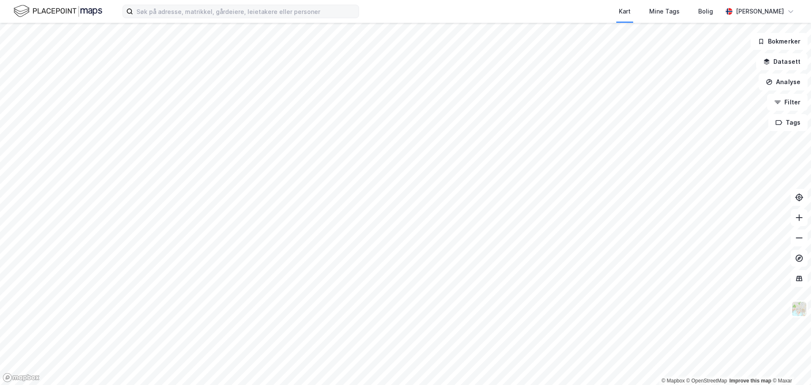 The height and width of the screenshot is (385, 811). What do you see at coordinates (21, 377) in the screenshot?
I see `a: Mapbox homepage` at bounding box center [21, 377].